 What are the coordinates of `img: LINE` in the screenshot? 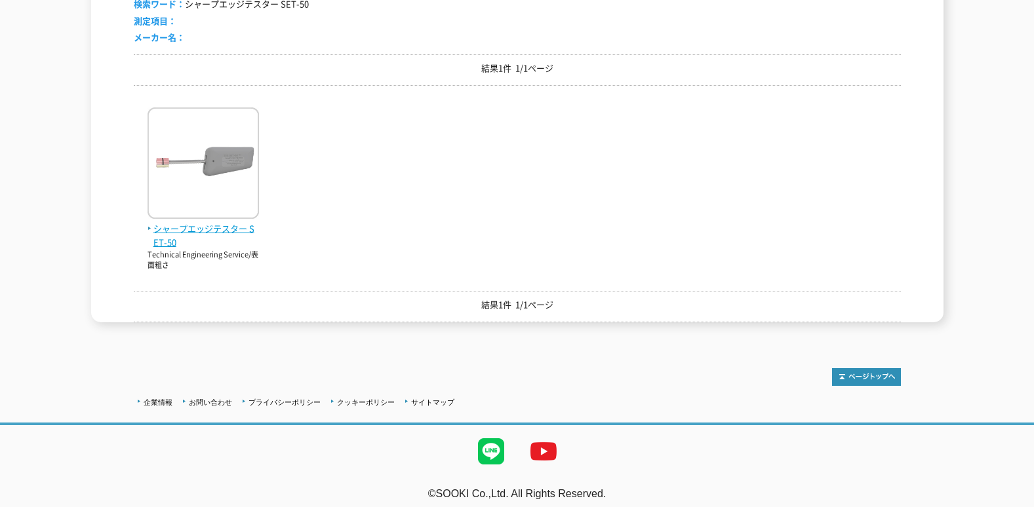 It's located at (491, 452).